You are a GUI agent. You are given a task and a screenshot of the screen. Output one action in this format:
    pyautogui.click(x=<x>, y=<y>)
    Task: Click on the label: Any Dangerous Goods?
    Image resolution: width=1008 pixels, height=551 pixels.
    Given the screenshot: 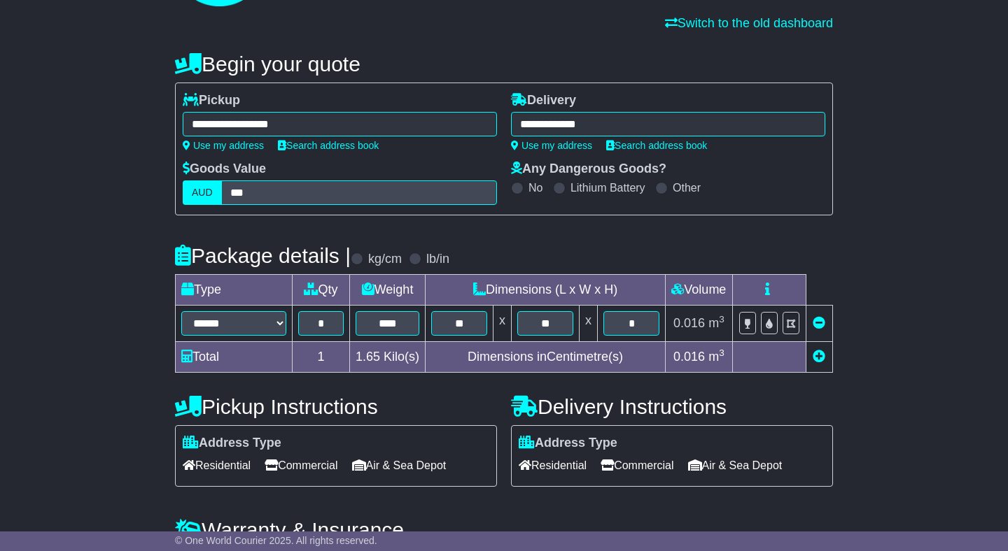 What is the action you would take?
    pyautogui.click(x=589, y=169)
    